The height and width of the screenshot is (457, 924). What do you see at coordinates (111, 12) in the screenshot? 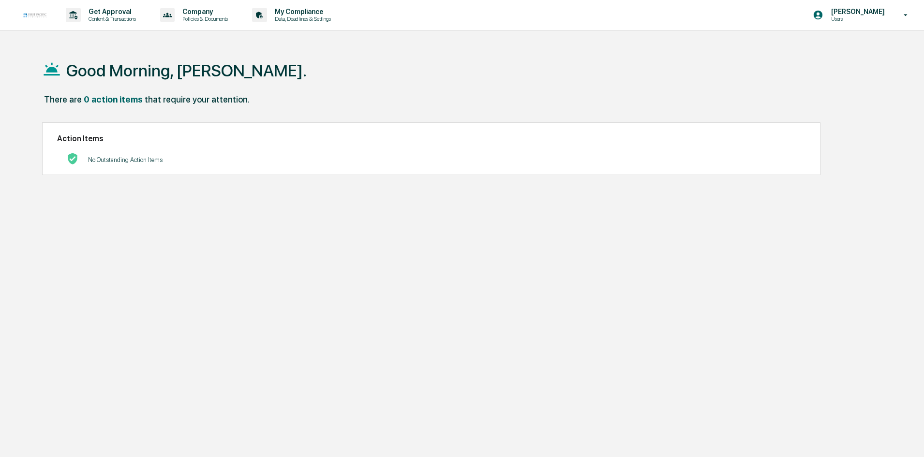
I see `p: Get Approval` at bounding box center [111, 12].